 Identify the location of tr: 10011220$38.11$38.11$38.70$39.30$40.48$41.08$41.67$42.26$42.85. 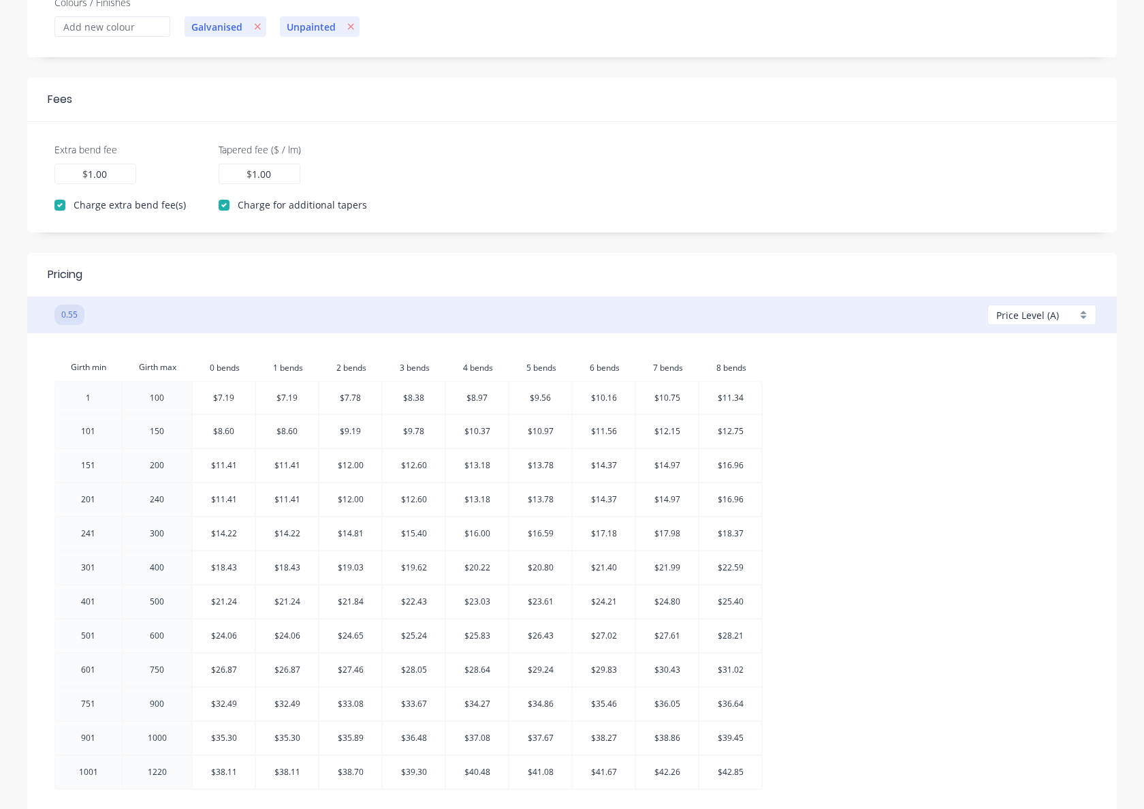
(409, 773).